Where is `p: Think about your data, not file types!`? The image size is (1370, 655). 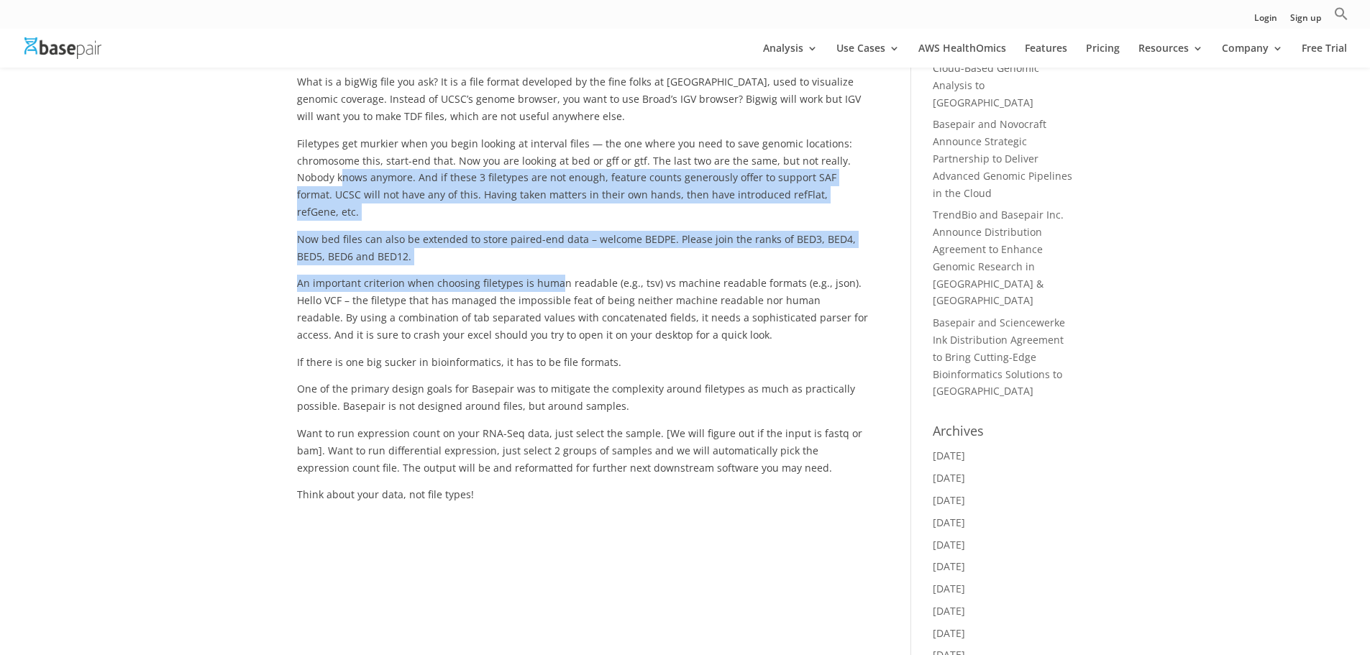 p: Think about your data, not file types! is located at coordinates (582, 495).